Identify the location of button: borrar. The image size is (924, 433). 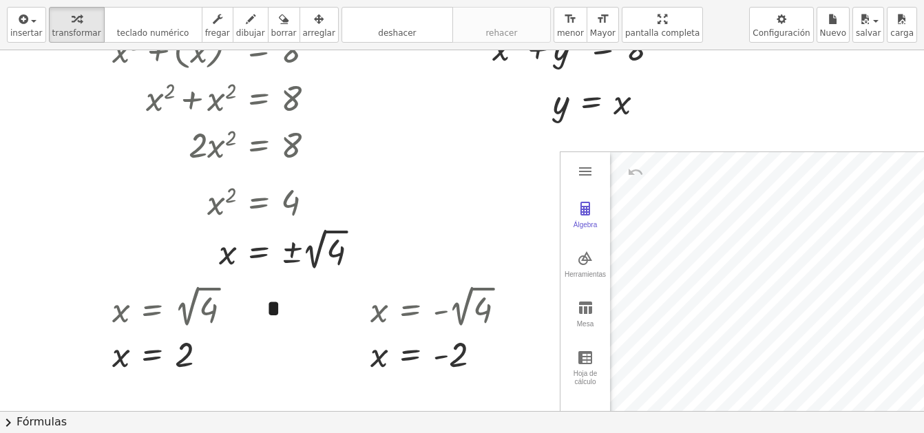
(284, 25).